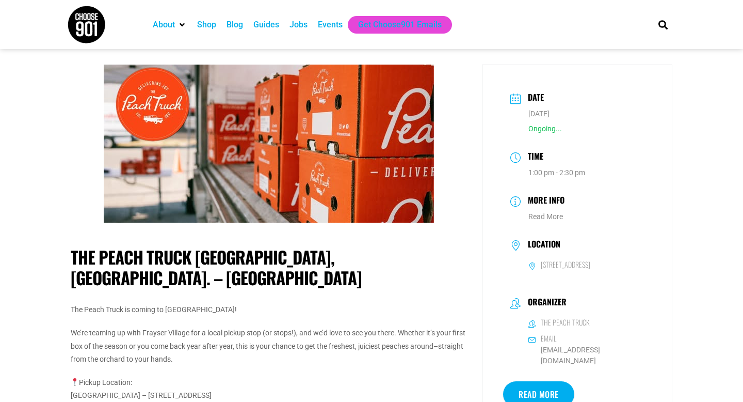 The width and height of the screenshot is (743, 402). Describe the element at coordinates (206, 25) in the screenshot. I see `div: Shop` at that location.